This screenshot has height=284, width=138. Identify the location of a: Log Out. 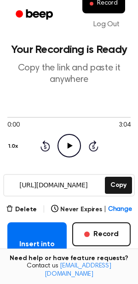
(106, 24).